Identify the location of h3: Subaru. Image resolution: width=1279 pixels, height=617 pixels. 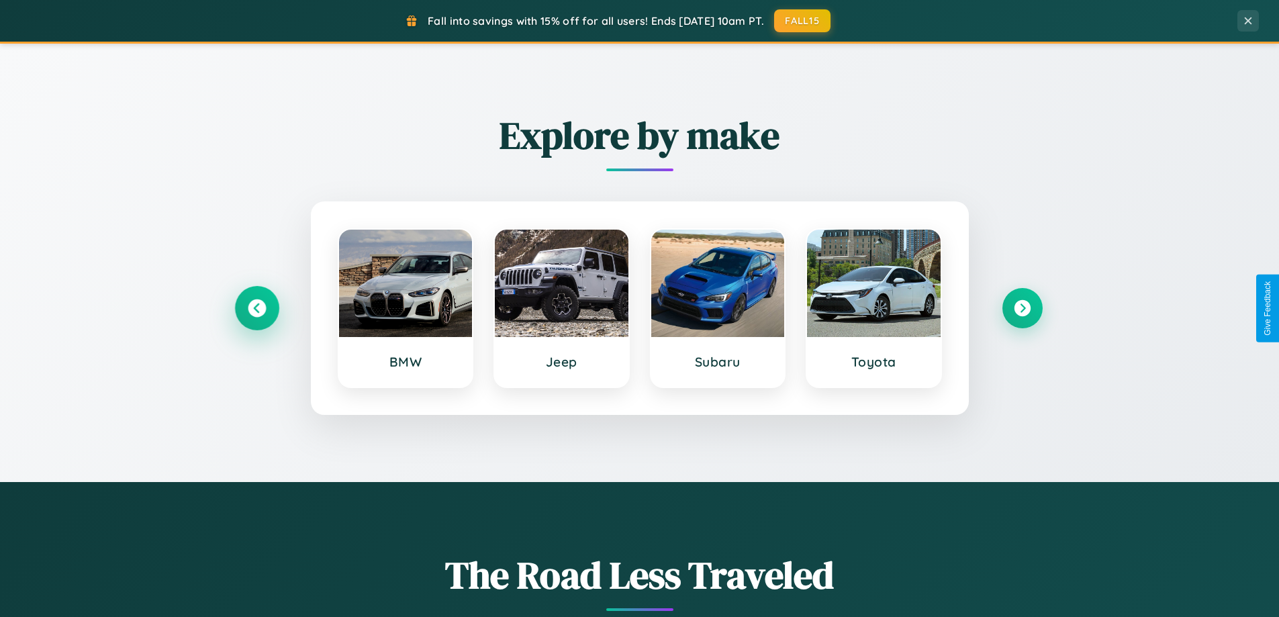
(718, 362).